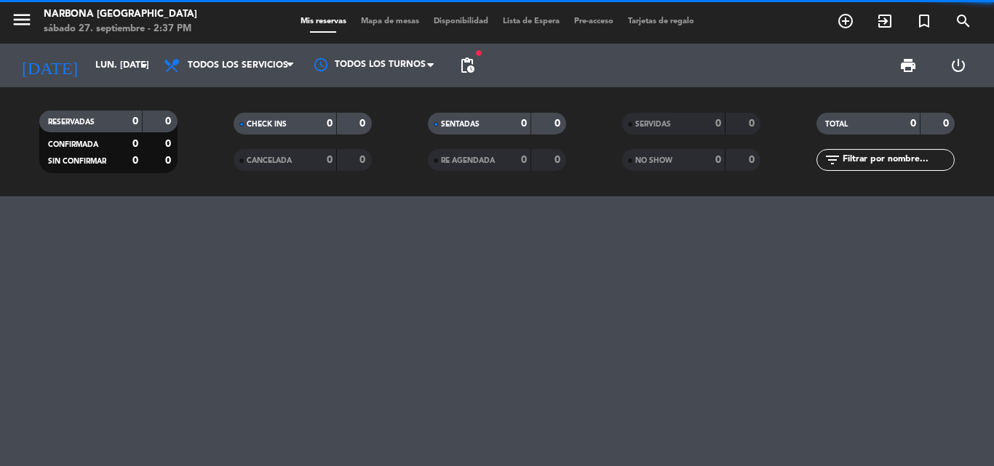  I want to click on span: Mapa de mesas, so click(390, 21).